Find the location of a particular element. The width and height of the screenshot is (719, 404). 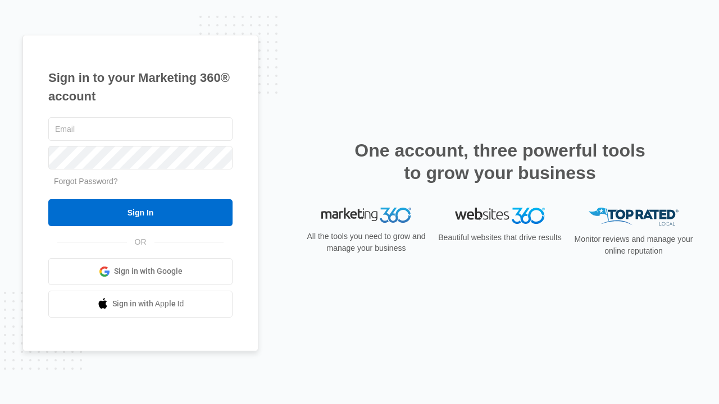

img: Marketing 360 is located at coordinates (366, 216).